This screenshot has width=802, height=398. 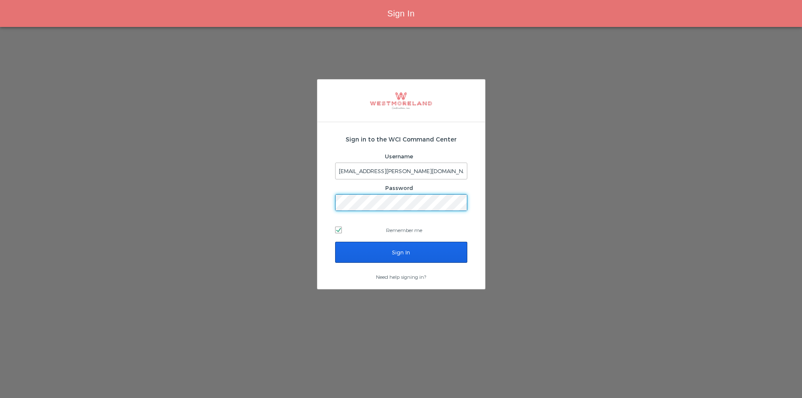 I want to click on label: Username, so click(x=399, y=156).